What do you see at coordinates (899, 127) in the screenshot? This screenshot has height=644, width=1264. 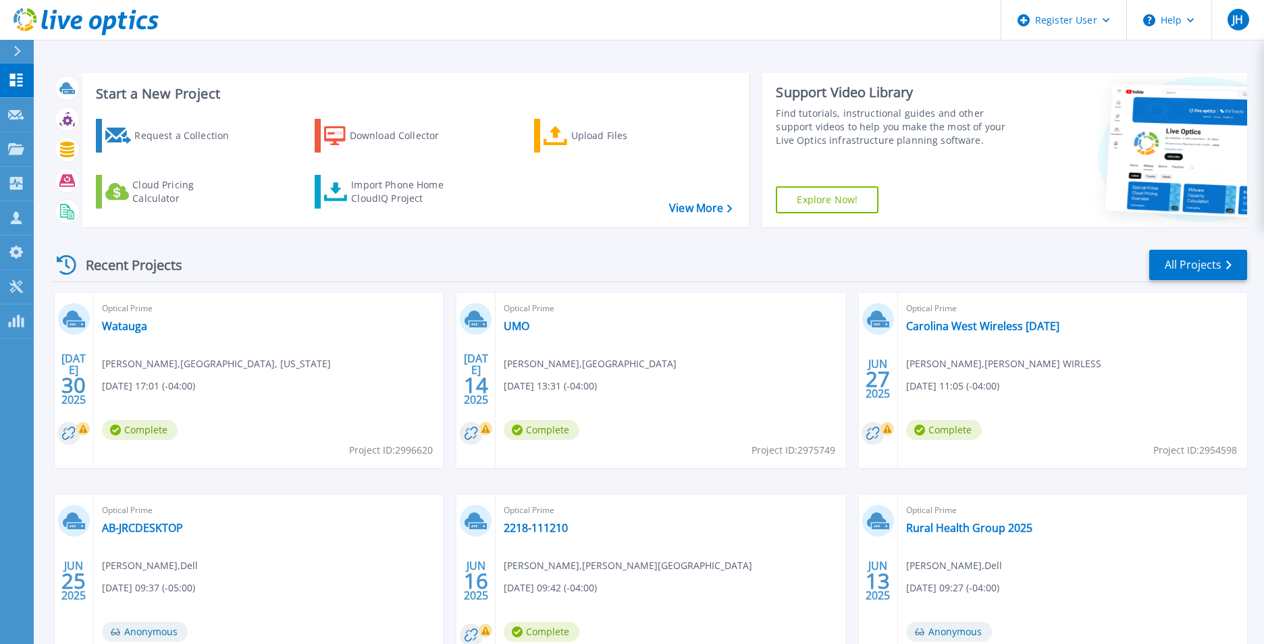 I see `div: Find tutorials, instructional guides and other support videos to help you make the most of your L...` at bounding box center [899, 127].